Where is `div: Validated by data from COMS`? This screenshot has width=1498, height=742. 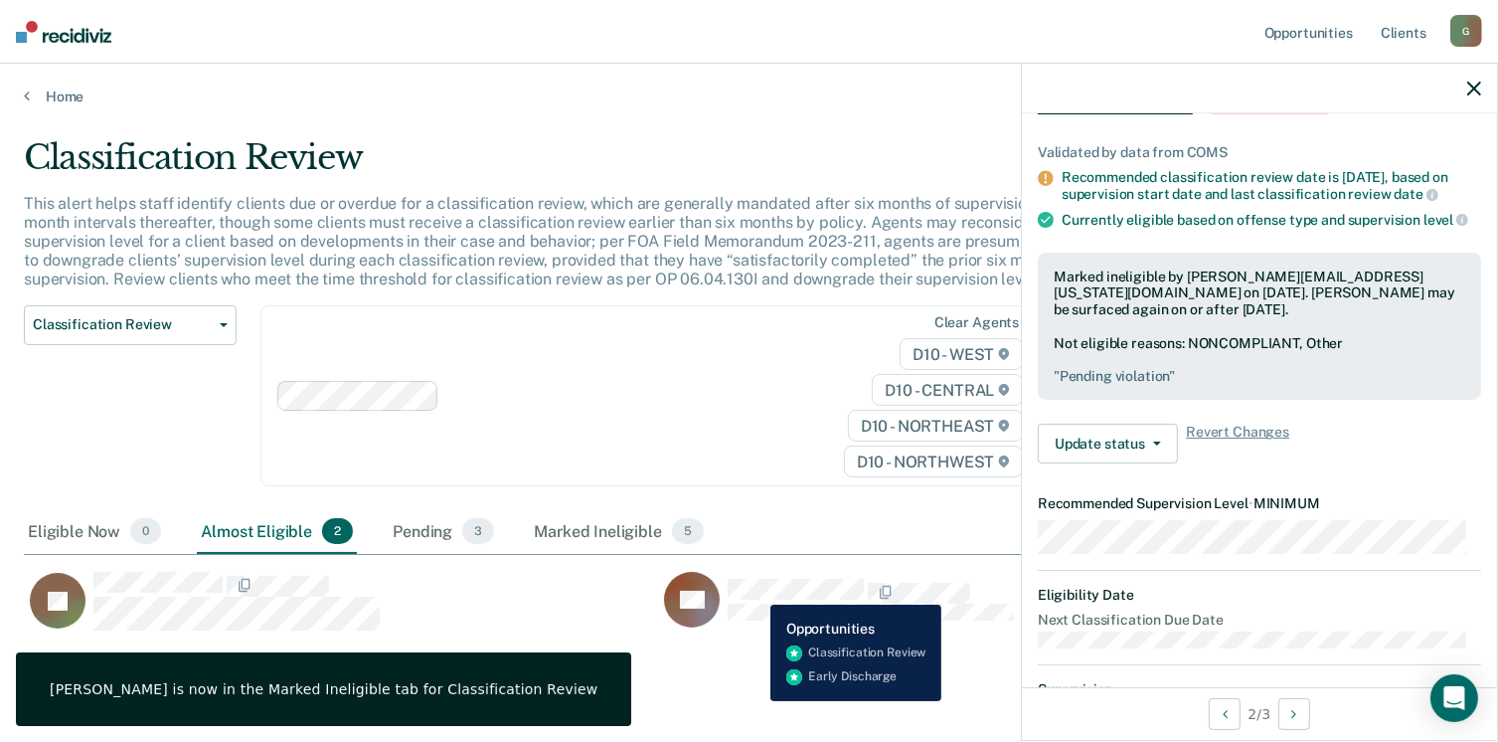 div: Validated by data from COMS is located at coordinates (1259, 152).